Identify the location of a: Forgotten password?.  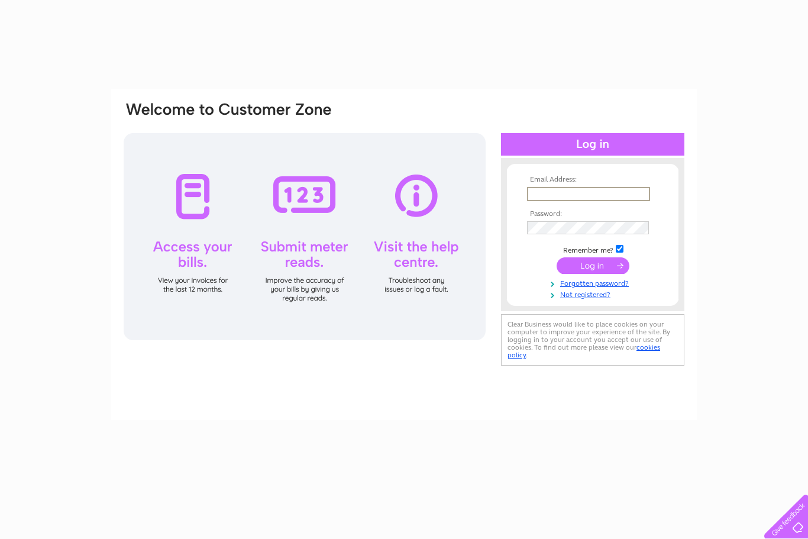
(594, 282).